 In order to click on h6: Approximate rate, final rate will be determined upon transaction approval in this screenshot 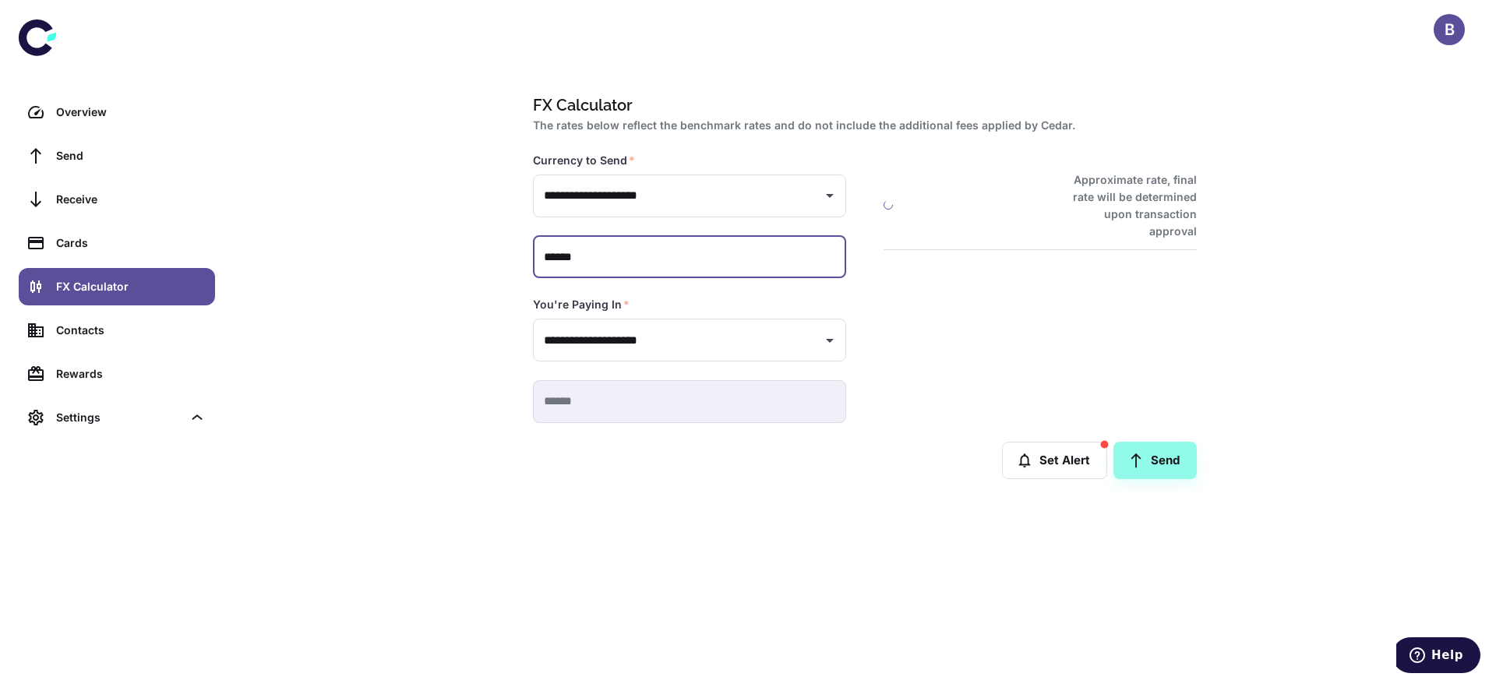, I will do `click(1126, 206)`.